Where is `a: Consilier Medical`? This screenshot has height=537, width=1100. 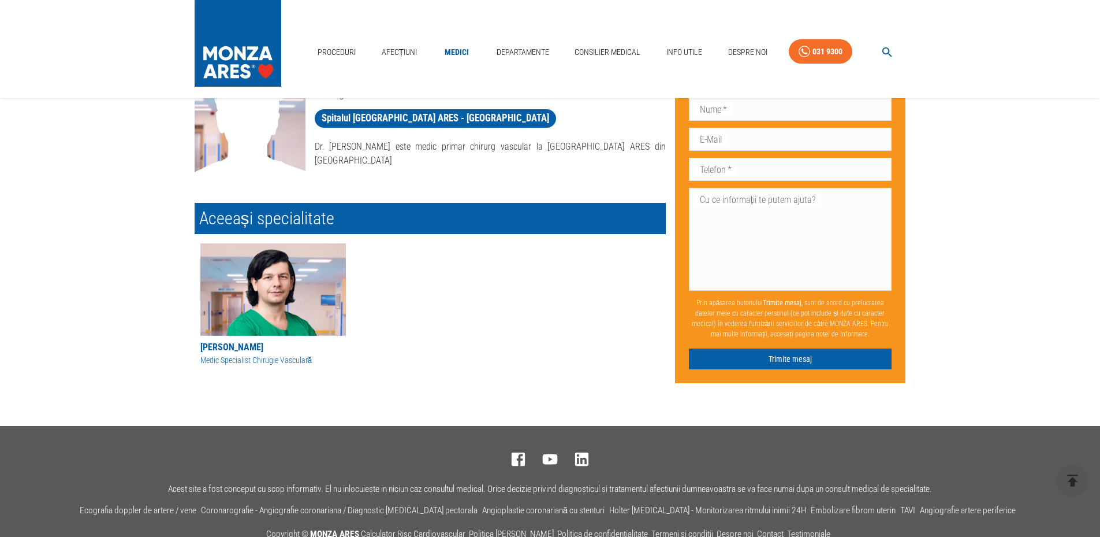 a: Consilier Medical is located at coordinates (608, 52).